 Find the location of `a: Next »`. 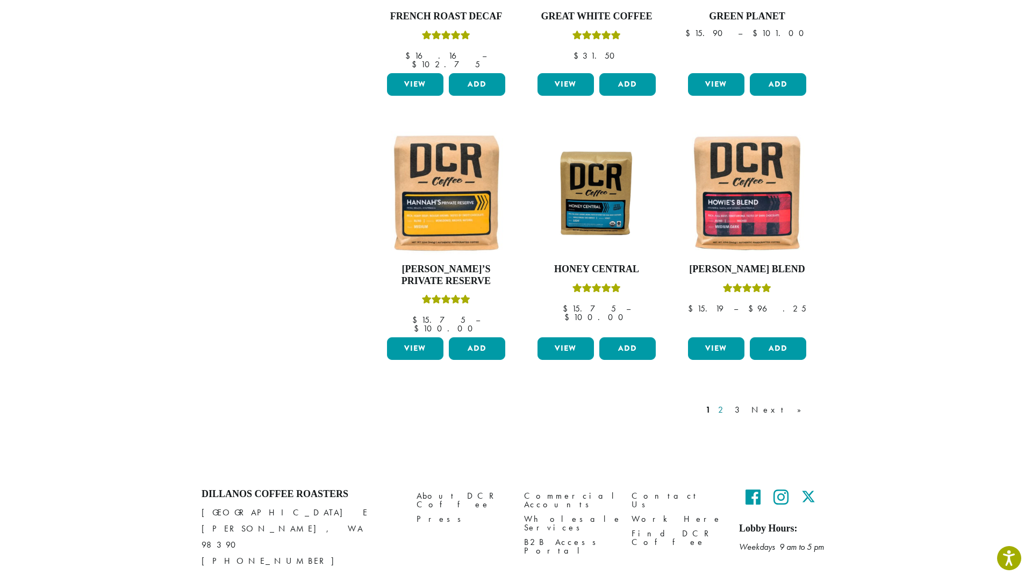

a: Next » is located at coordinates (780, 410).